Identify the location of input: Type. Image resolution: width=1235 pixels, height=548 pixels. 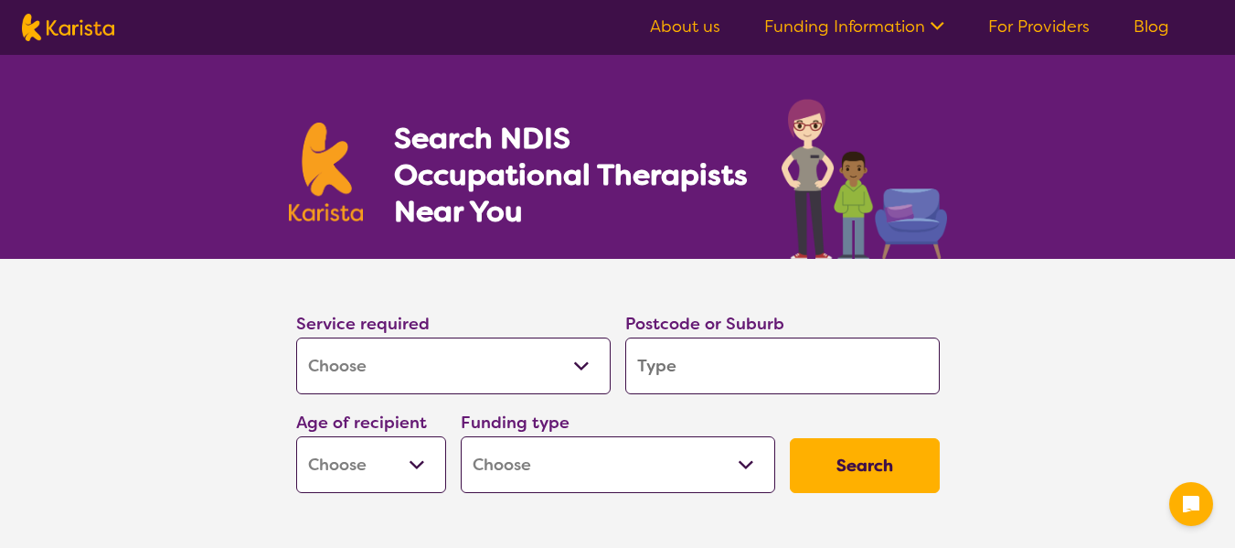
(782, 366).